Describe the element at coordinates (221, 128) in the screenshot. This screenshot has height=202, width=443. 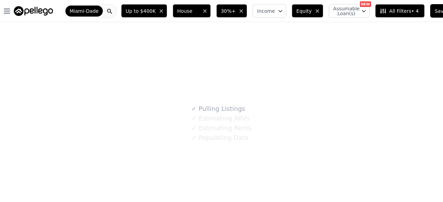
I see `div: Estimating Rents` at that location.